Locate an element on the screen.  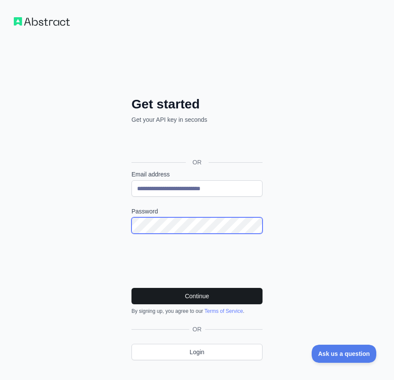
img: Workflow is located at coordinates (42, 22).